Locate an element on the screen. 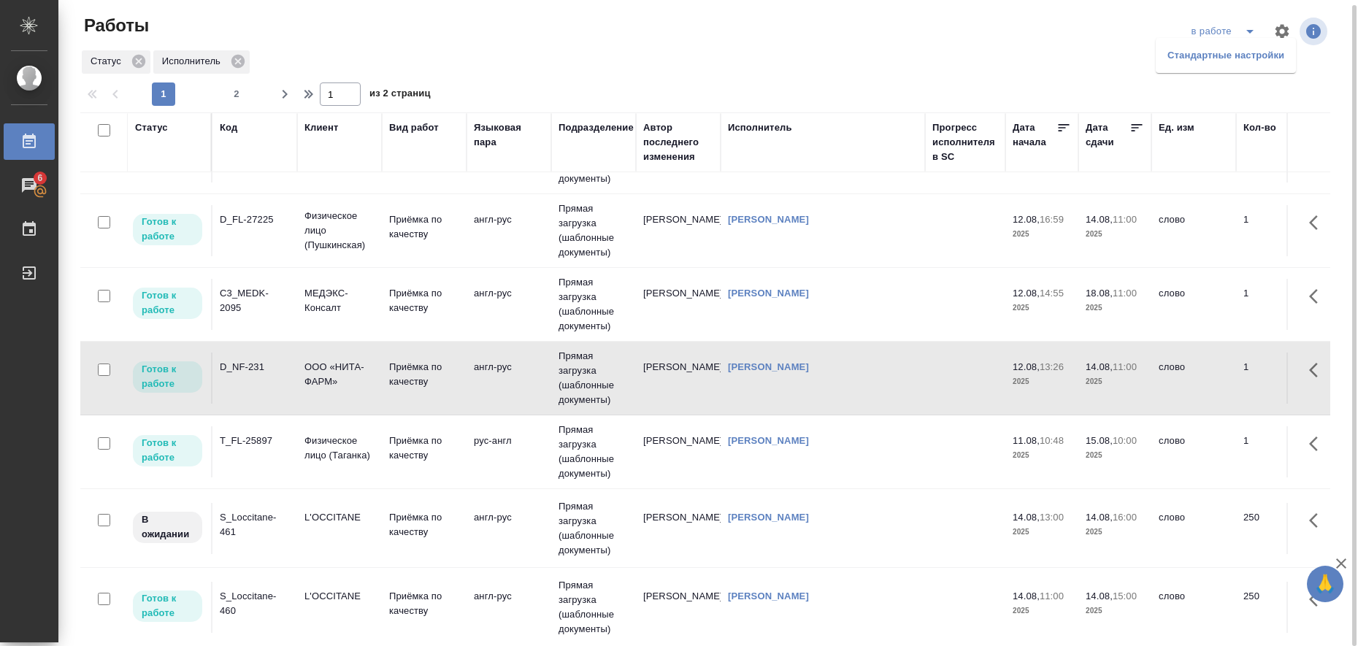 Image resolution: width=1358 pixels, height=646 pixels. p: 10:00 is located at coordinates (1125, 440).